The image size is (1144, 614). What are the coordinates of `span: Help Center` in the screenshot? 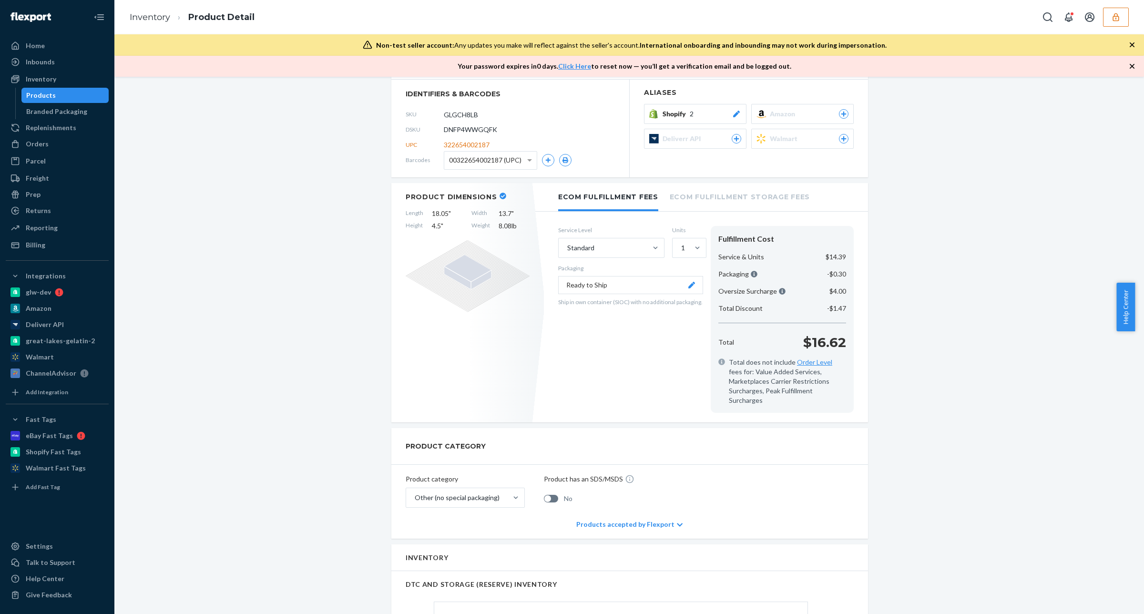 It's located at (1125, 307).